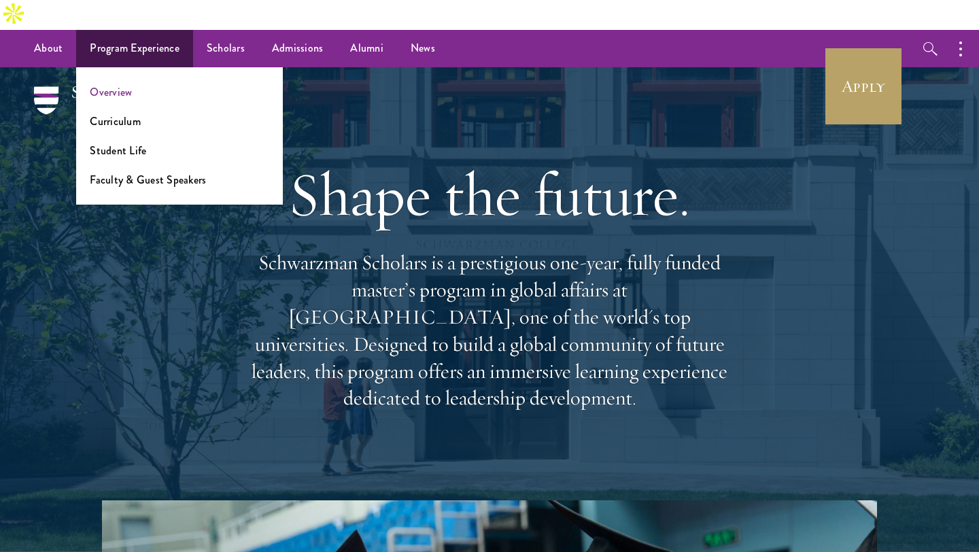 The width and height of the screenshot is (979, 552). Describe the element at coordinates (298, 48) in the screenshot. I see `a: Admissions` at that location.